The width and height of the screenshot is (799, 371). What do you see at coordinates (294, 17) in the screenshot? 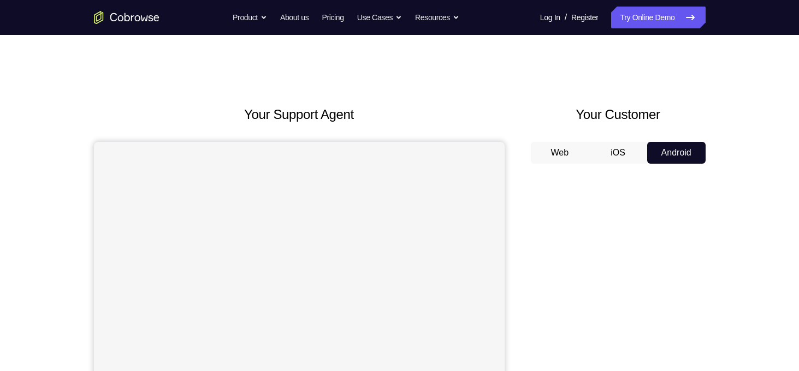
I see `a: About us` at bounding box center [294, 17].